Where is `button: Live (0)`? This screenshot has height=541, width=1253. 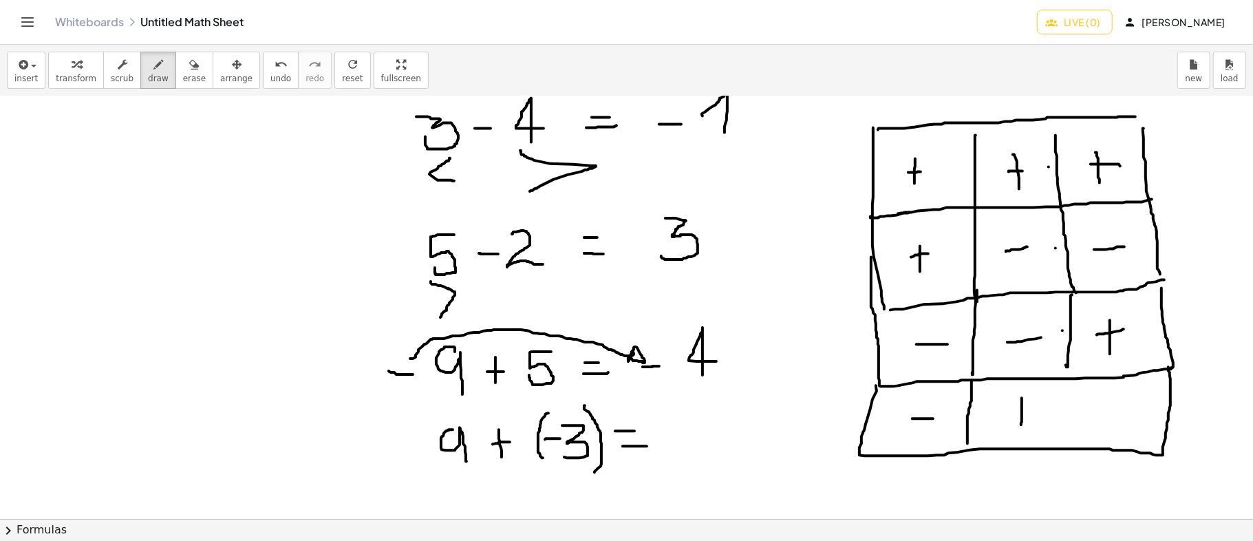 button: Live (0) is located at coordinates (1074, 22).